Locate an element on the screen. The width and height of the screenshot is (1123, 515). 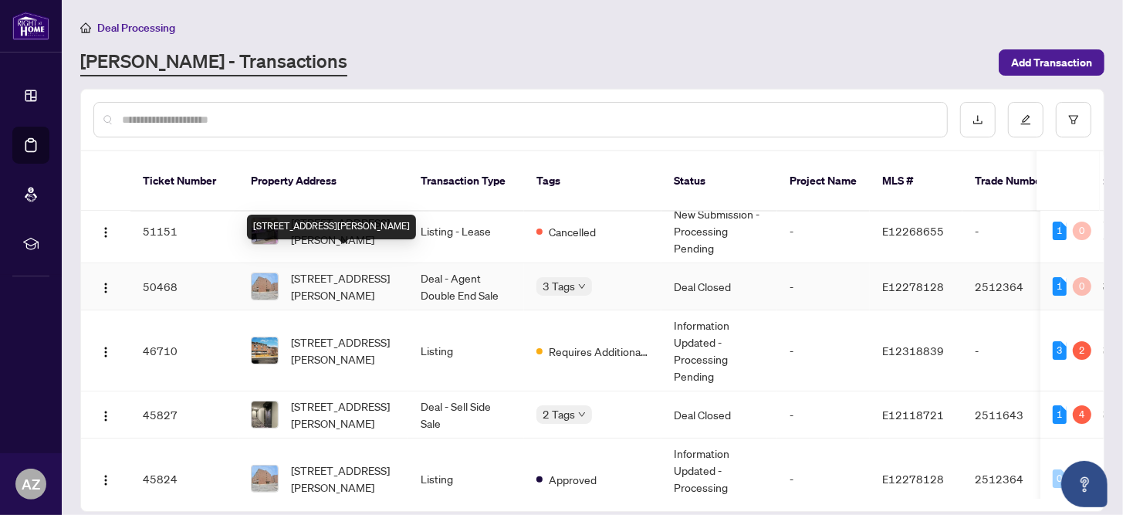
span: E12268655 is located at coordinates (913, 231).